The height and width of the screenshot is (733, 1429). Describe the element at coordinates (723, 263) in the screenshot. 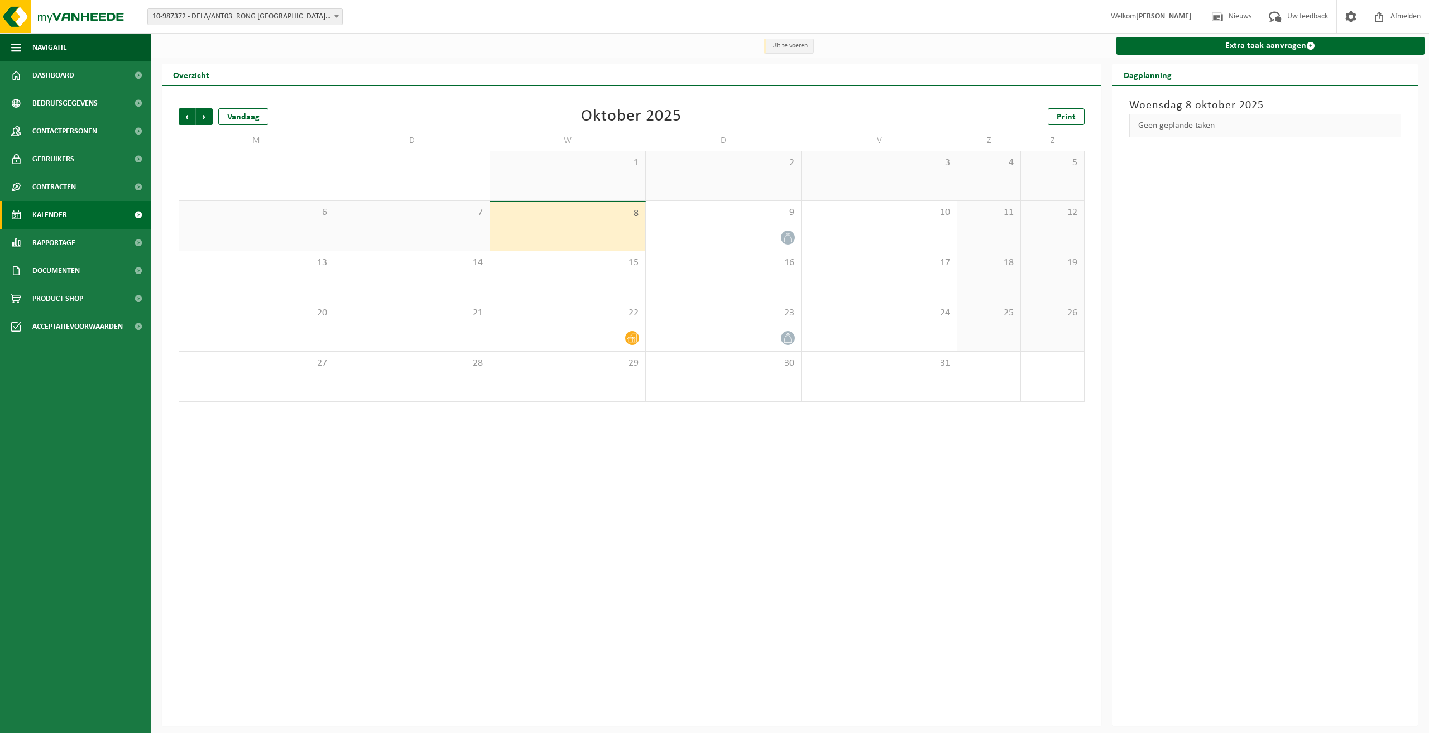

I see `span: 16` at that location.